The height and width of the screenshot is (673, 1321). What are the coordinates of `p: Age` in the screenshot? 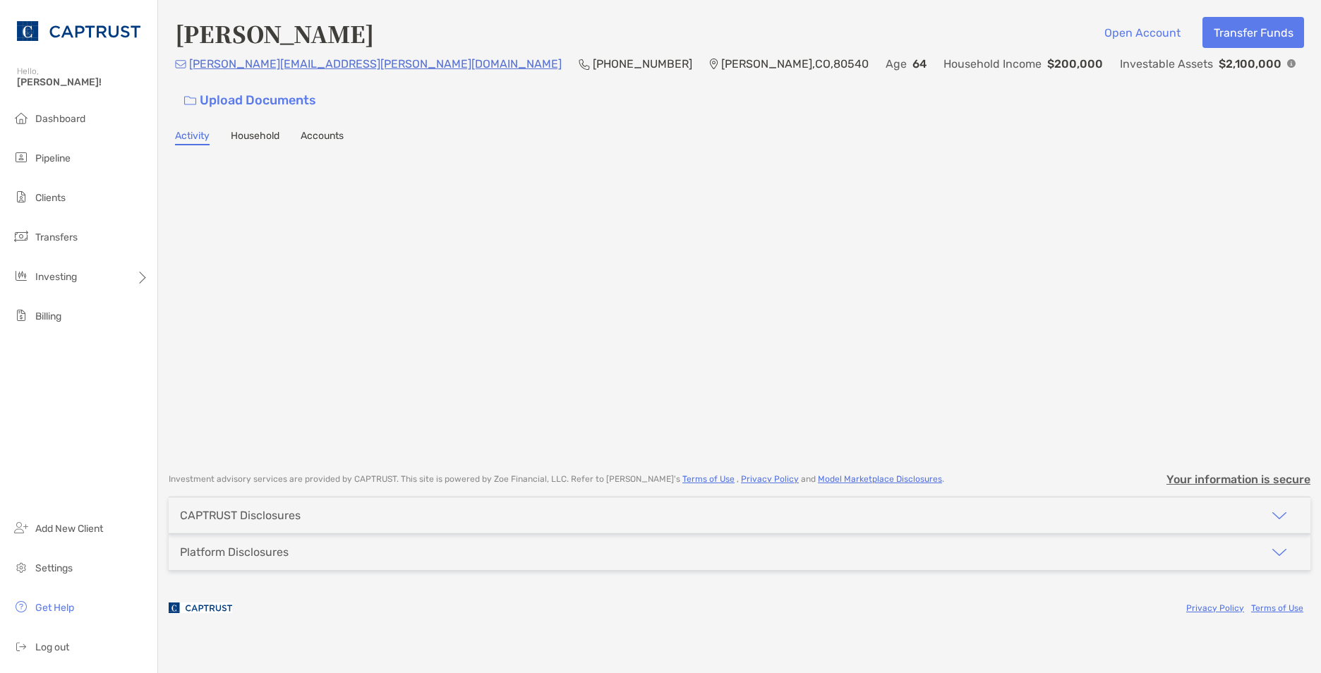 It's located at (896, 64).